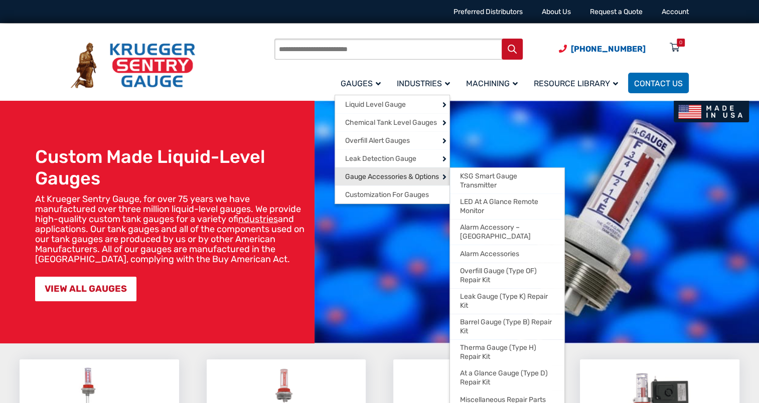 This screenshot has width=759, height=403. What do you see at coordinates (172, 167) in the screenshot?
I see `h1: Custom Made Liquid-Level Gauges` at bounding box center [172, 167].